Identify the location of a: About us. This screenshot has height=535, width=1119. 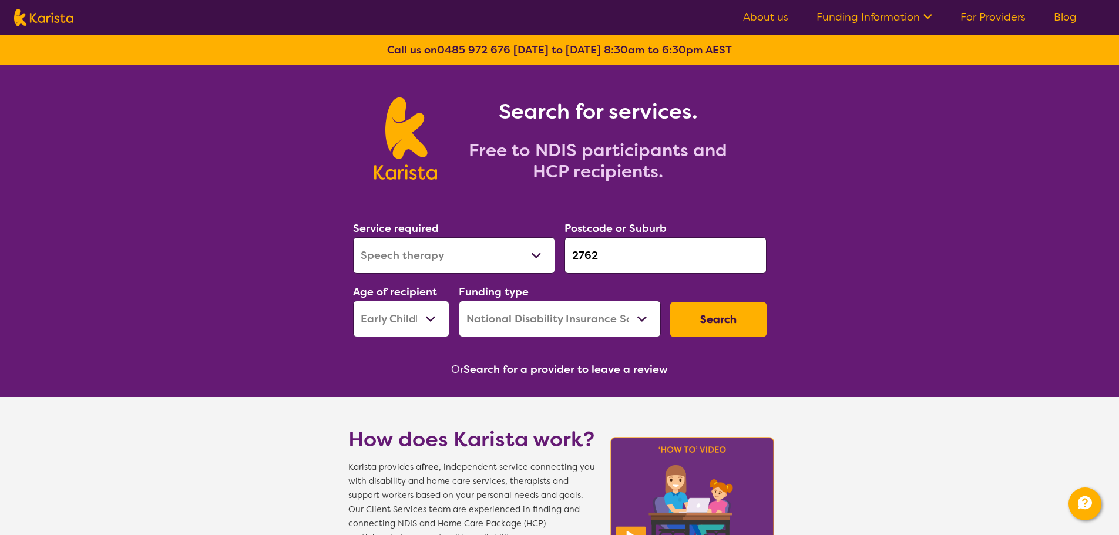
(766, 17).